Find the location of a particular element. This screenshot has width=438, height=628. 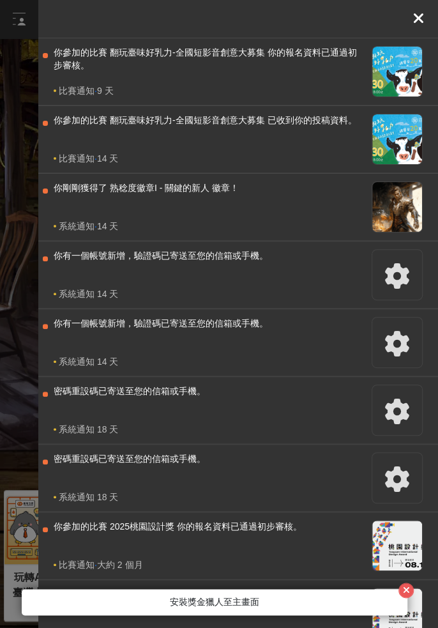

div: 你參加的比賽 2025桃園設計獎 你的作品需要修改。 is located at coordinates (210, 607).